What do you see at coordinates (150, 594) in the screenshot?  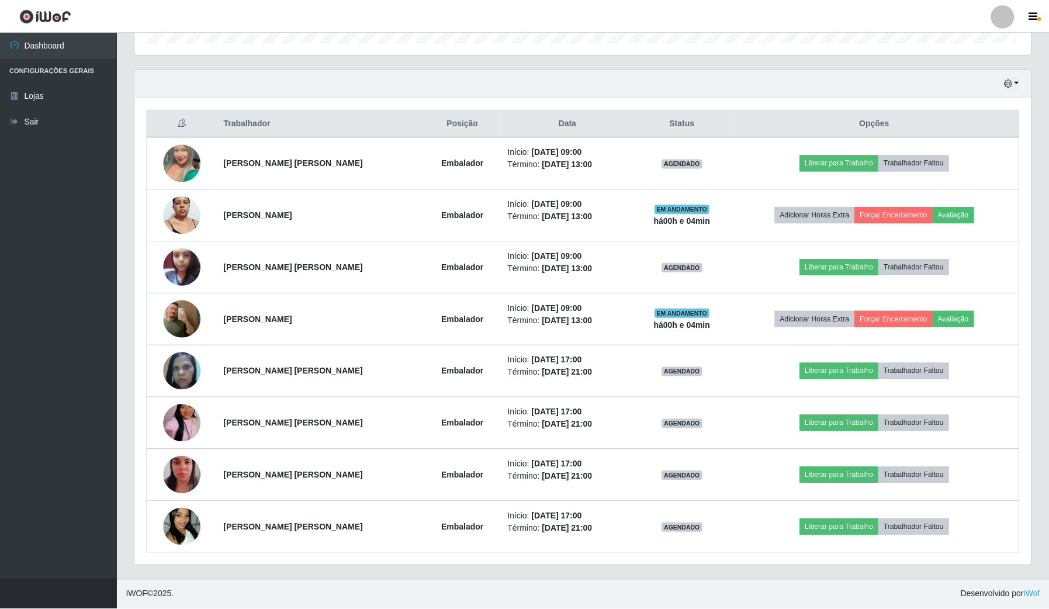 I see `span: © 2025 .` at bounding box center [150, 594].